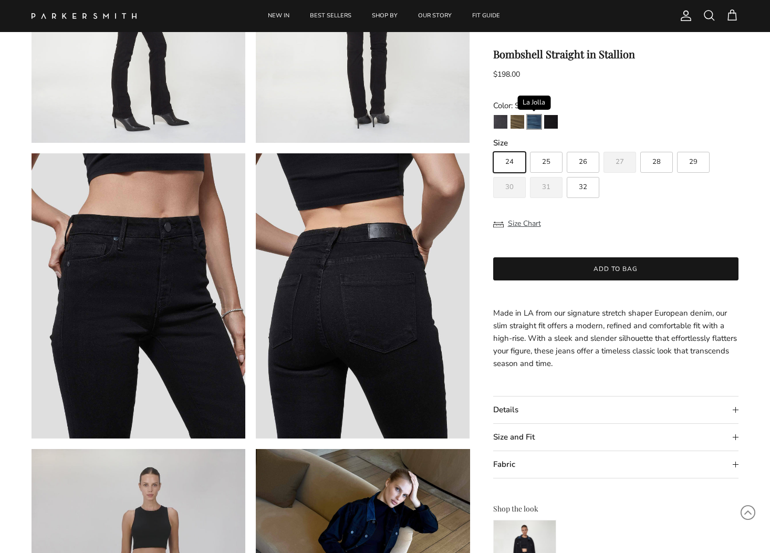 The width and height of the screenshot is (770, 553). I want to click on h3: Shop the look, so click(615, 509).